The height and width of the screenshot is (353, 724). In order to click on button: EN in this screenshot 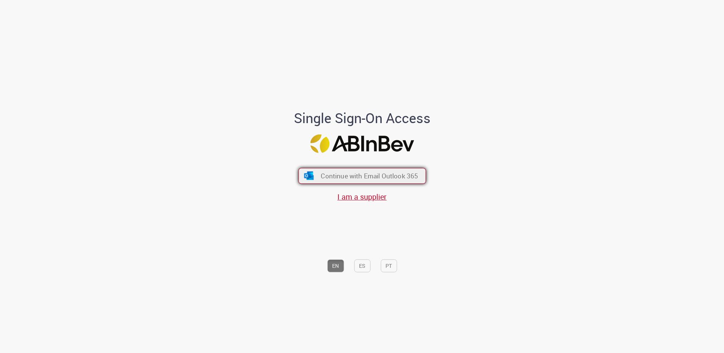, I will do `click(336, 266)`.